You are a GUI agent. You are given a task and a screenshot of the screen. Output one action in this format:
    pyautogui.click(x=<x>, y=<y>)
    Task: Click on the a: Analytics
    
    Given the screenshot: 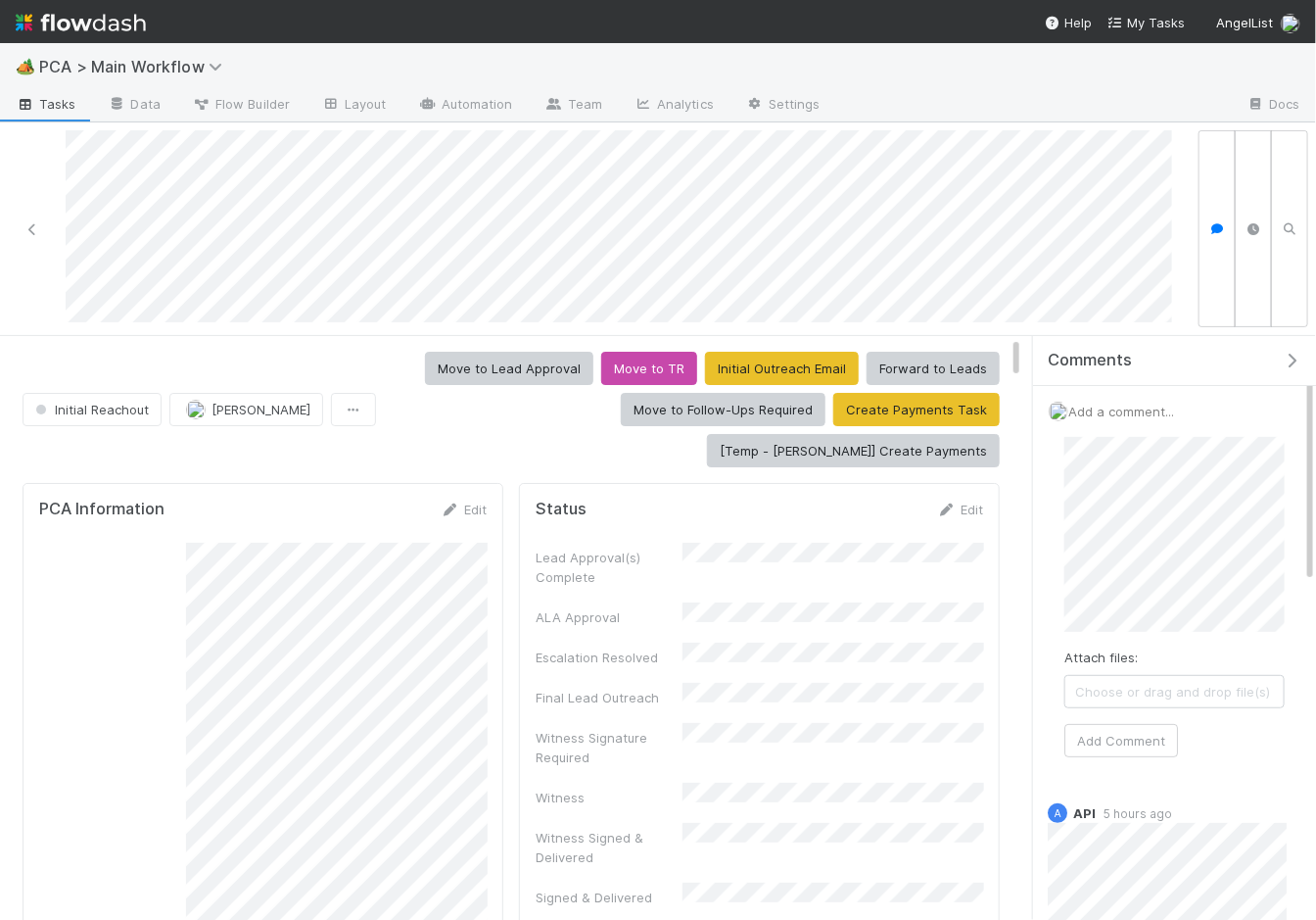 What is the action you would take?
    pyautogui.click(x=674, y=106)
    